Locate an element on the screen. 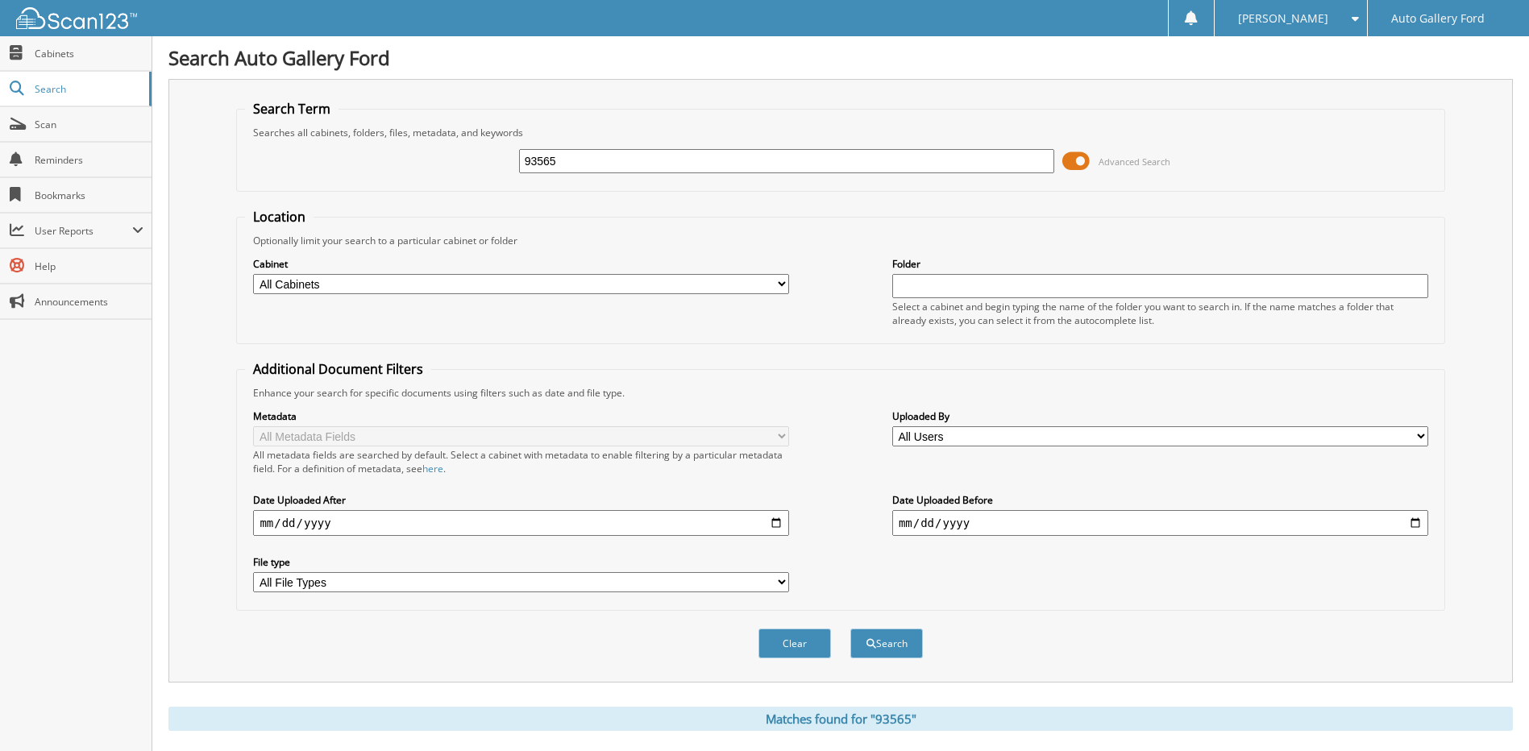  div: Searches all cabinets, folders, files, metadata, and keywords is located at coordinates (840, 132).